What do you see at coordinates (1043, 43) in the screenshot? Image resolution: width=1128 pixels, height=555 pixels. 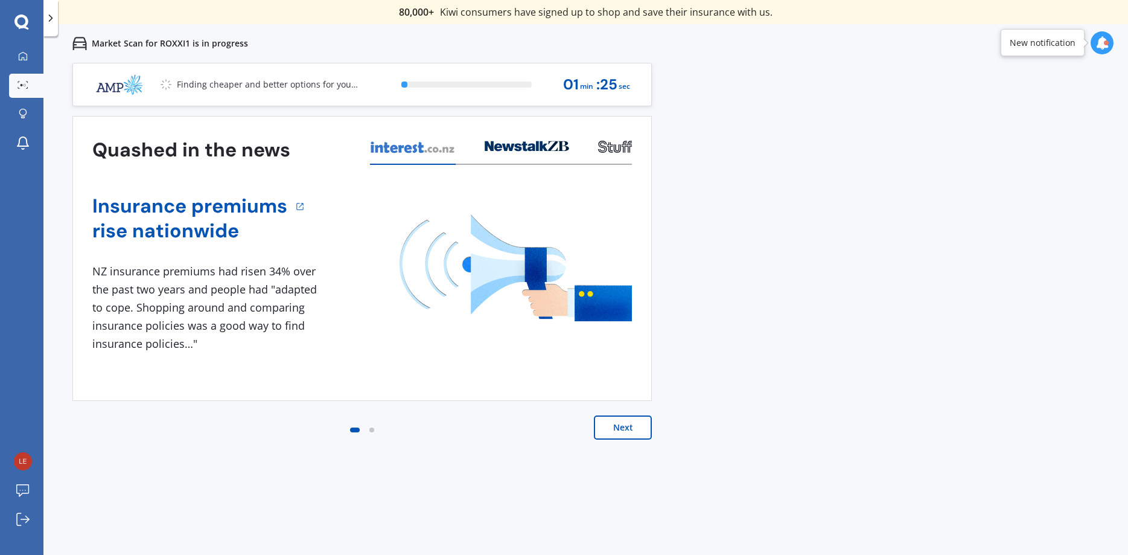 I see `div: New notification` at bounding box center [1043, 43].